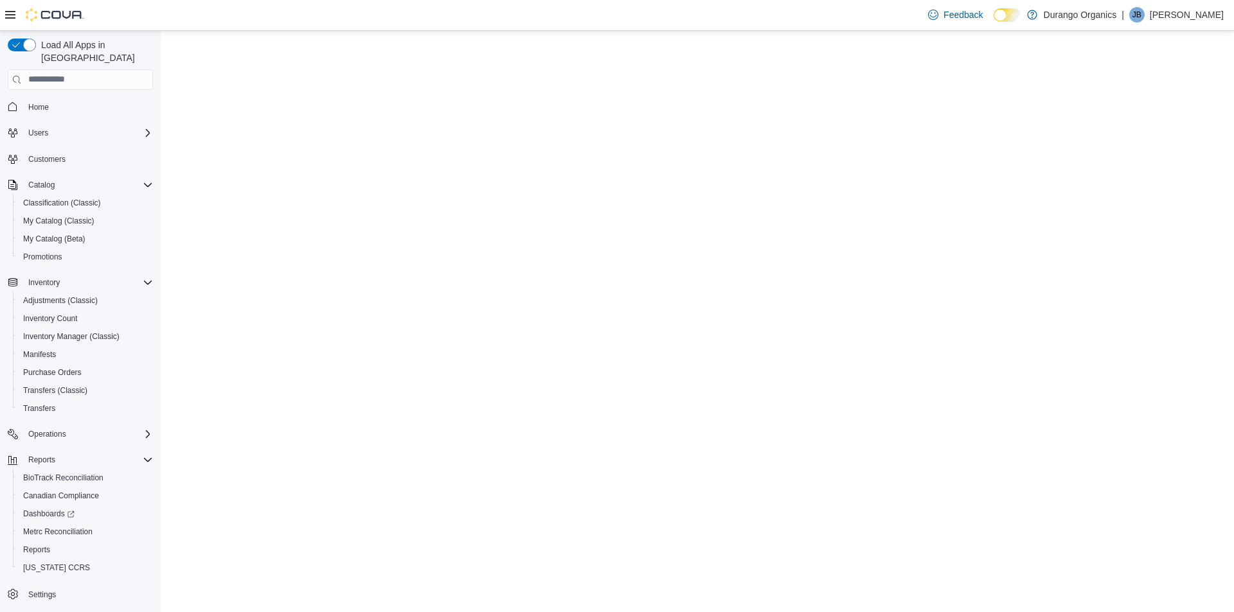  What do you see at coordinates (85, 257) in the screenshot?
I see `button: Promotions` at bounding box center [85, 257].